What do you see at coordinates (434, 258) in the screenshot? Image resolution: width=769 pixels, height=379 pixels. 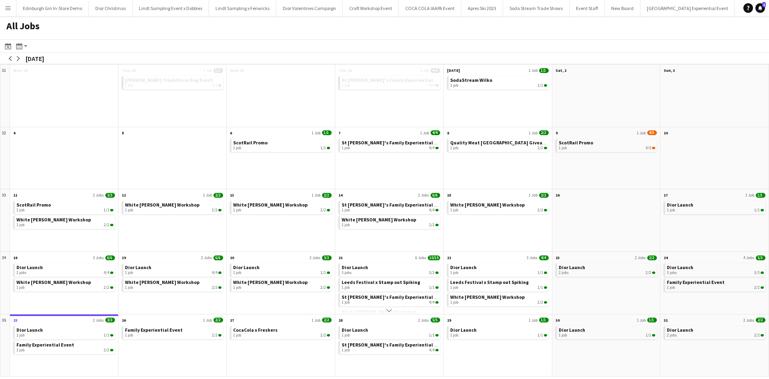 I see `span: 10/10` at bounding box center [434, 258].